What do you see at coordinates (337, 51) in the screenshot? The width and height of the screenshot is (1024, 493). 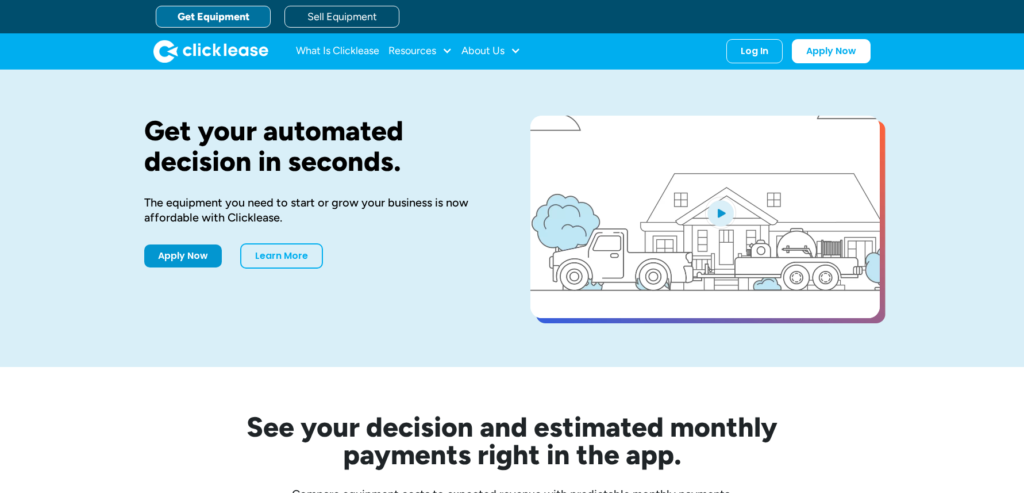 I see `a: What Is Clicklease` at bounding box center [337, 51].